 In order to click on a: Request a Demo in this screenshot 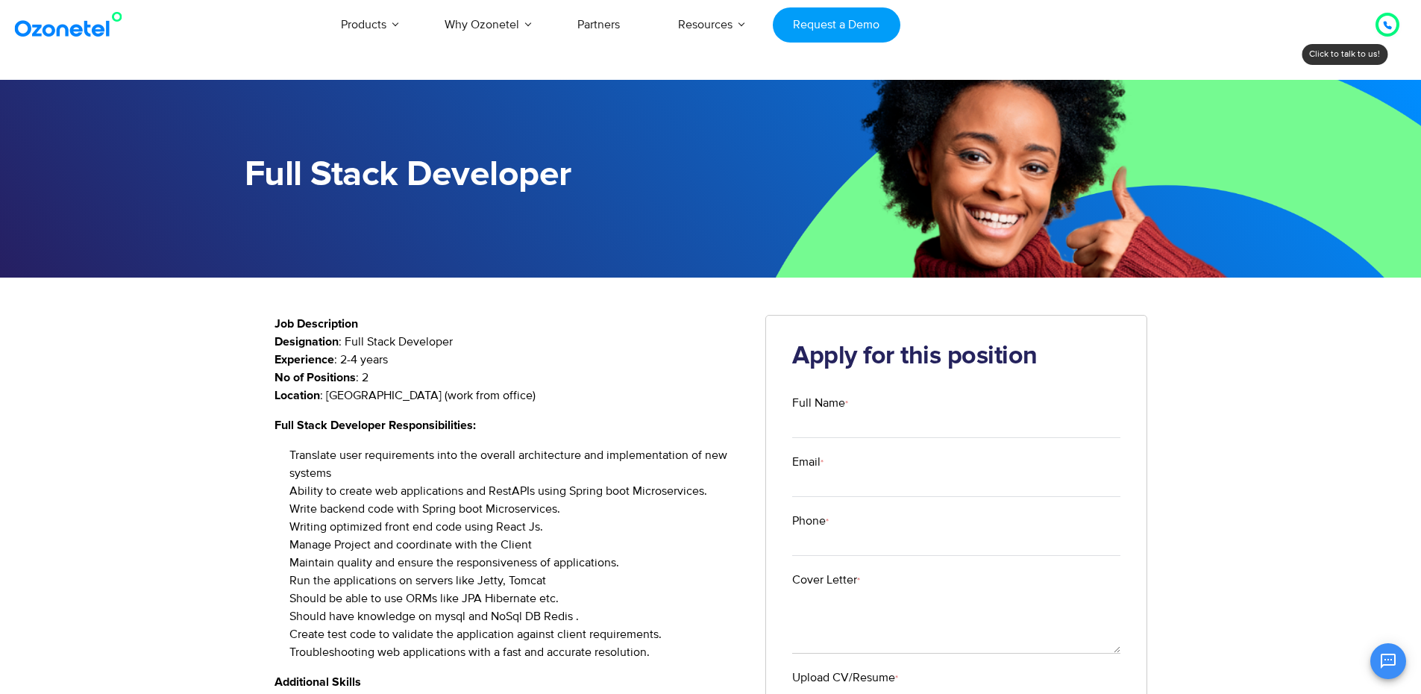, I will do `click(836, 25)`.